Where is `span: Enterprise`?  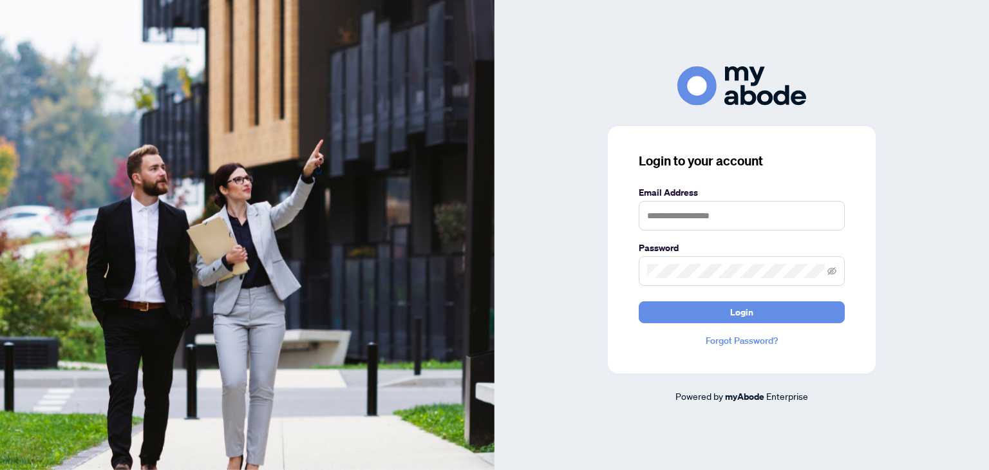
span: Enterprise is located at coordinates (787, 396).